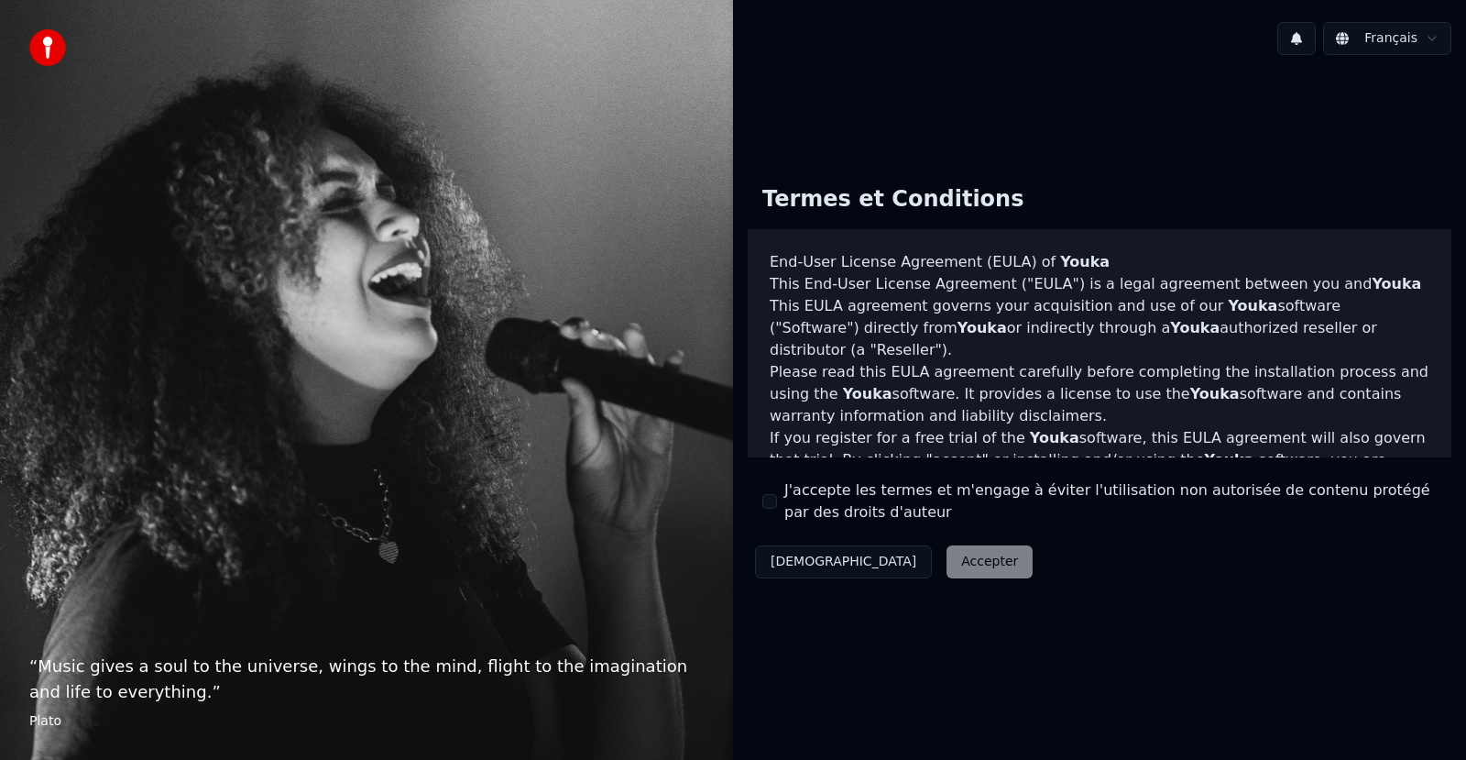  I want to click on p: “ Music gives a soul to the universe, wings to the mind, flight to the imagination and life to ev..., so click(367, 679).